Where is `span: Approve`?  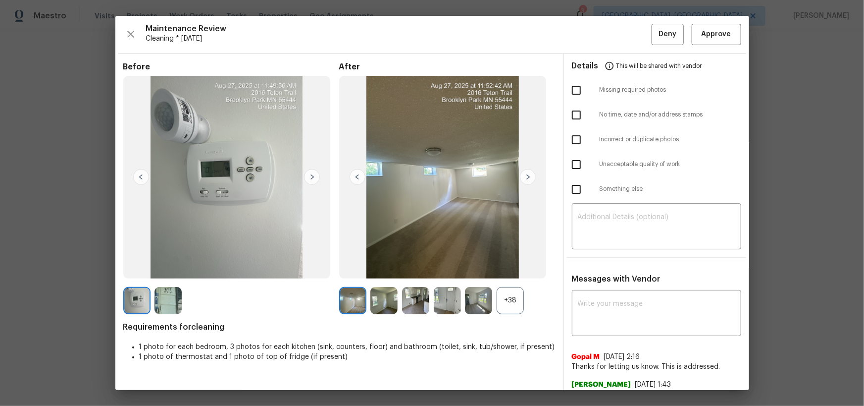 span: Approve is located at coordinates (717, 34).